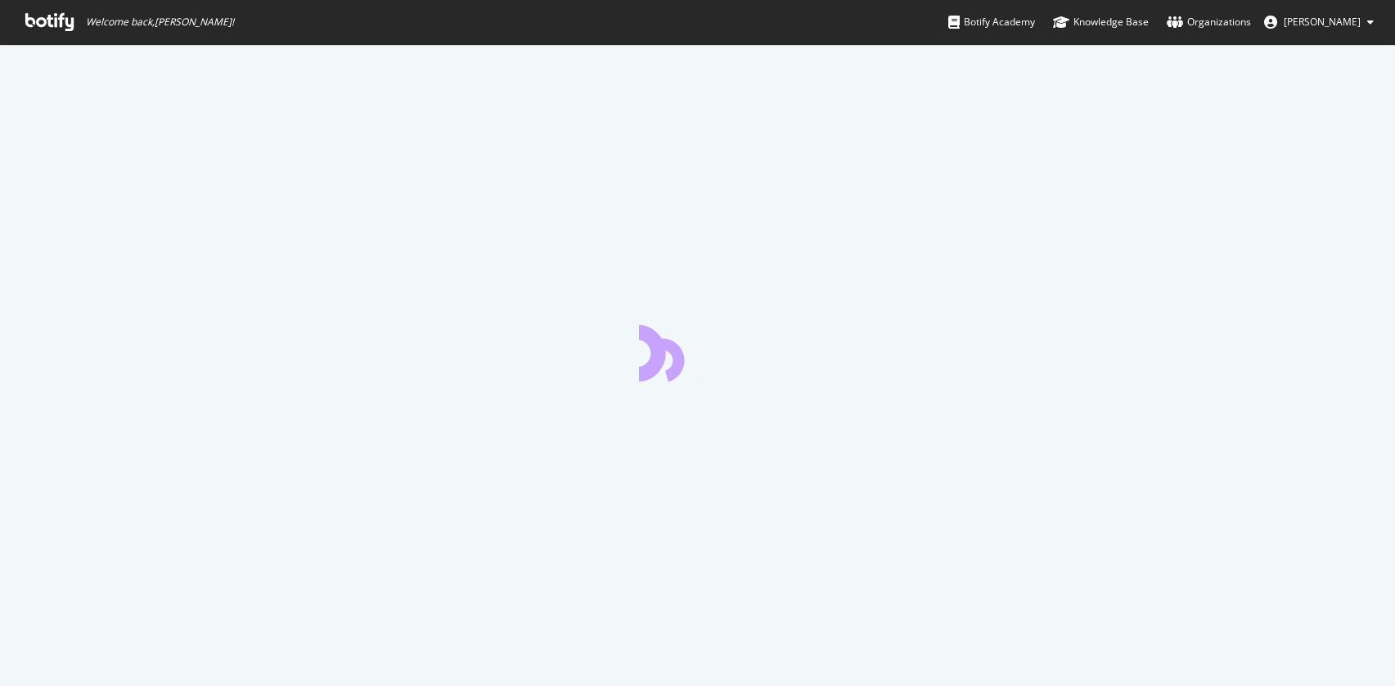 Image resolution: width=1395 pixels, height=686 pixels. Describe the element at coordinates (1322, 21) in the screenshot. I see `span: Christopher Boyd` at that location.